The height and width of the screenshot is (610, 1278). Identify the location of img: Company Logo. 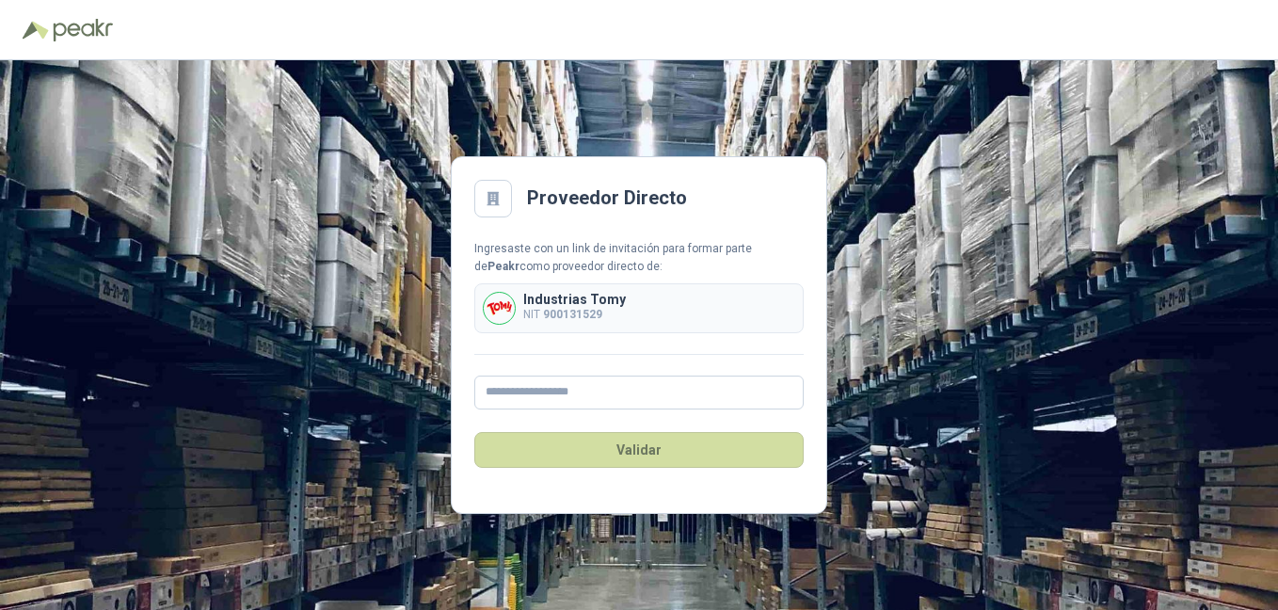
(499, 308).